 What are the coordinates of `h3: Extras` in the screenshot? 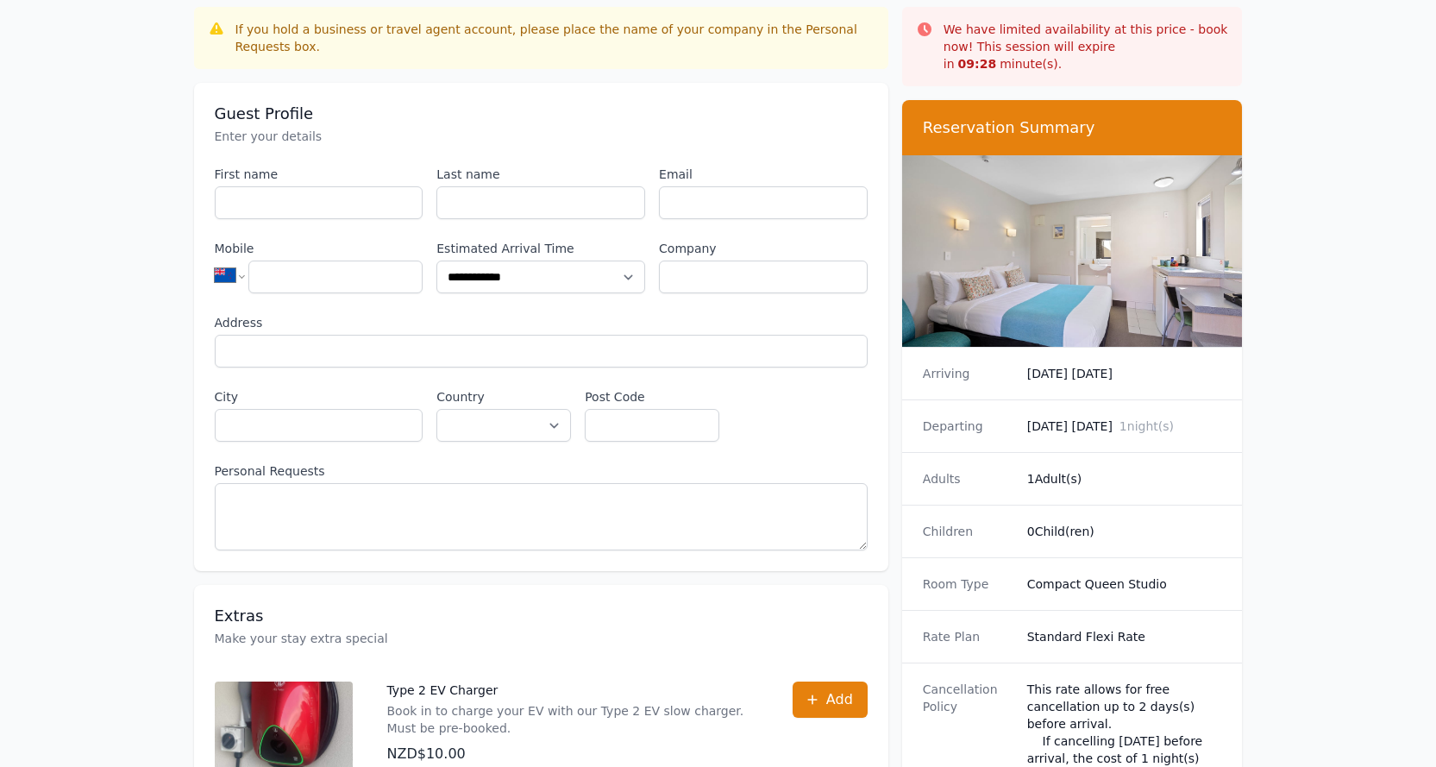 It's located at (541, 616).